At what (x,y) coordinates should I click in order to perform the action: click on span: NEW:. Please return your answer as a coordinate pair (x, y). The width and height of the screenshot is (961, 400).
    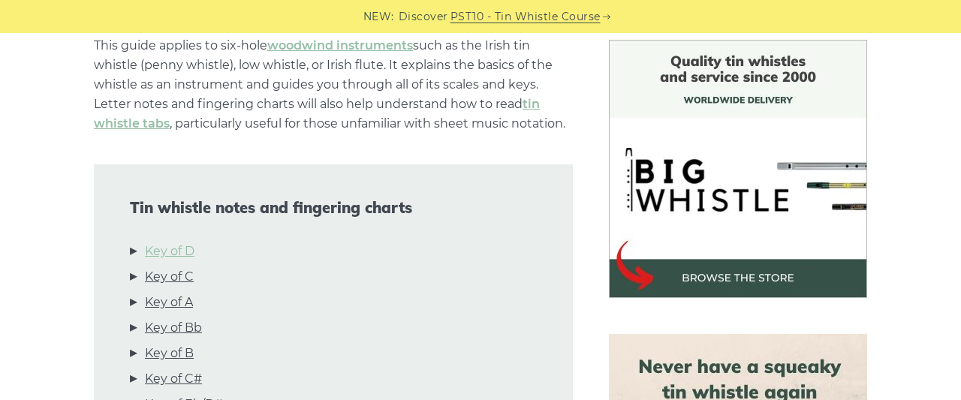
    Looking at the image, I should click on (378, 17).